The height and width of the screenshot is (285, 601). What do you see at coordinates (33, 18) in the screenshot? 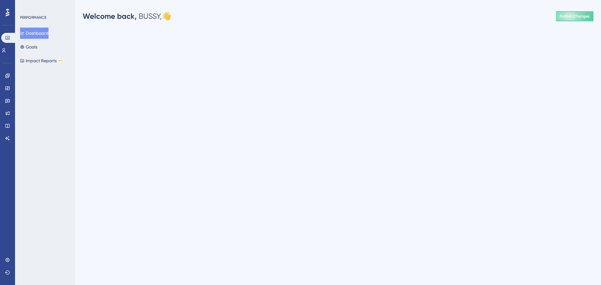
I see `div: PERFORMANCE` at bounding box center [33, 18].